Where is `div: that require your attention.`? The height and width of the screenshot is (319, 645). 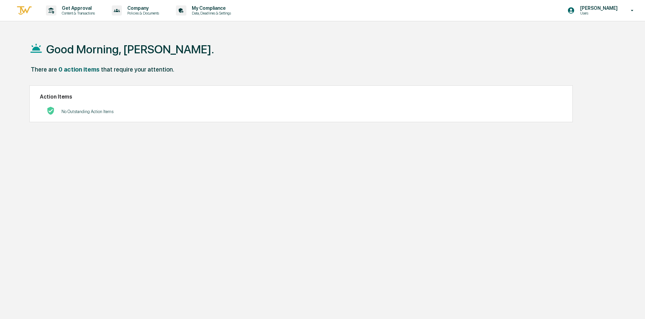
div: that require your attention. is located at coordinates (137, 69).